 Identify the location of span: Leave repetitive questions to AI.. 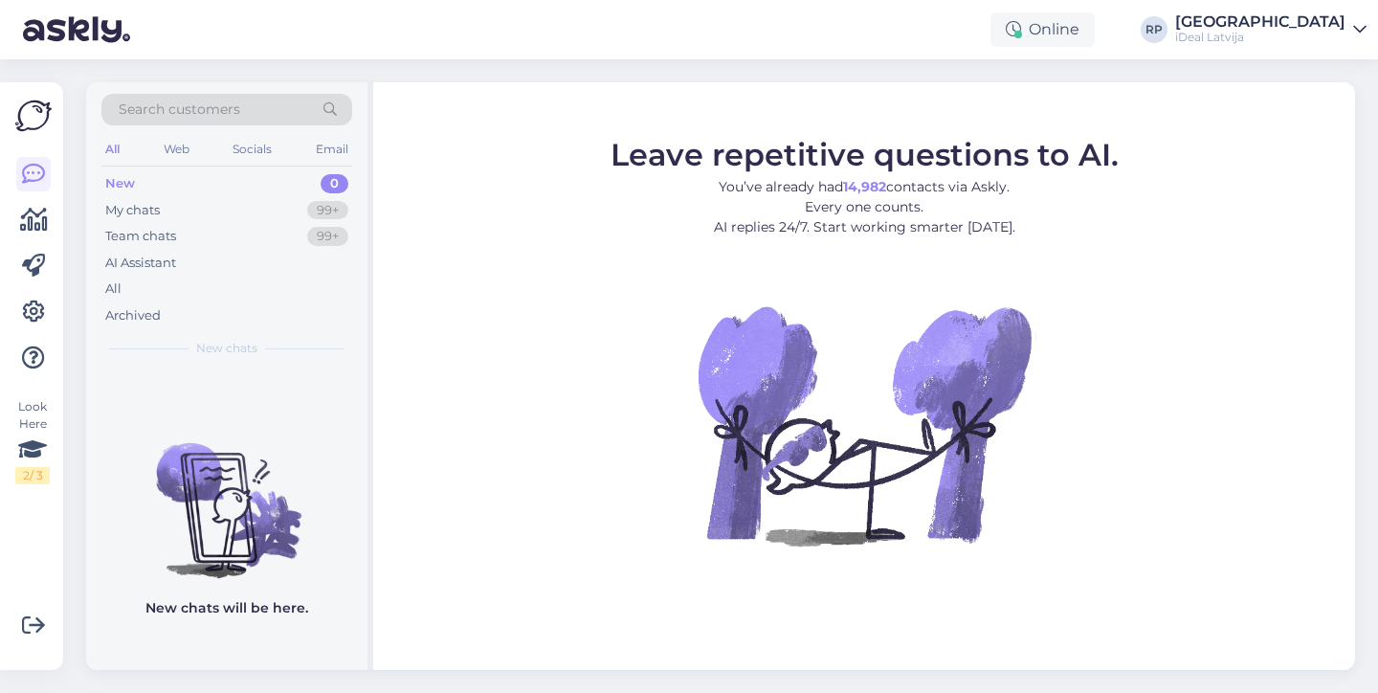
(864, 154).